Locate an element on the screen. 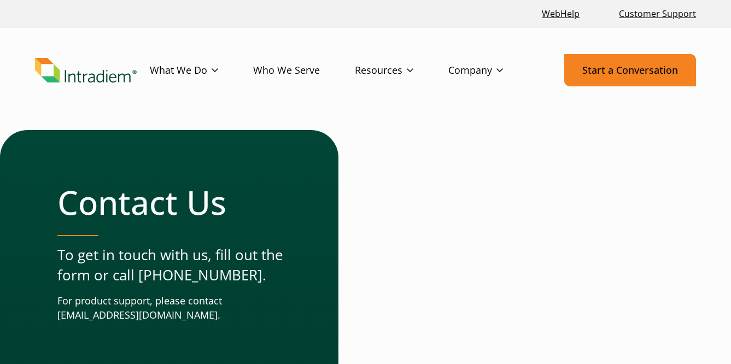 The width and height of the screenshot is (731, 364). div: Keywords by Traffic is located at coordinates (153, 68).